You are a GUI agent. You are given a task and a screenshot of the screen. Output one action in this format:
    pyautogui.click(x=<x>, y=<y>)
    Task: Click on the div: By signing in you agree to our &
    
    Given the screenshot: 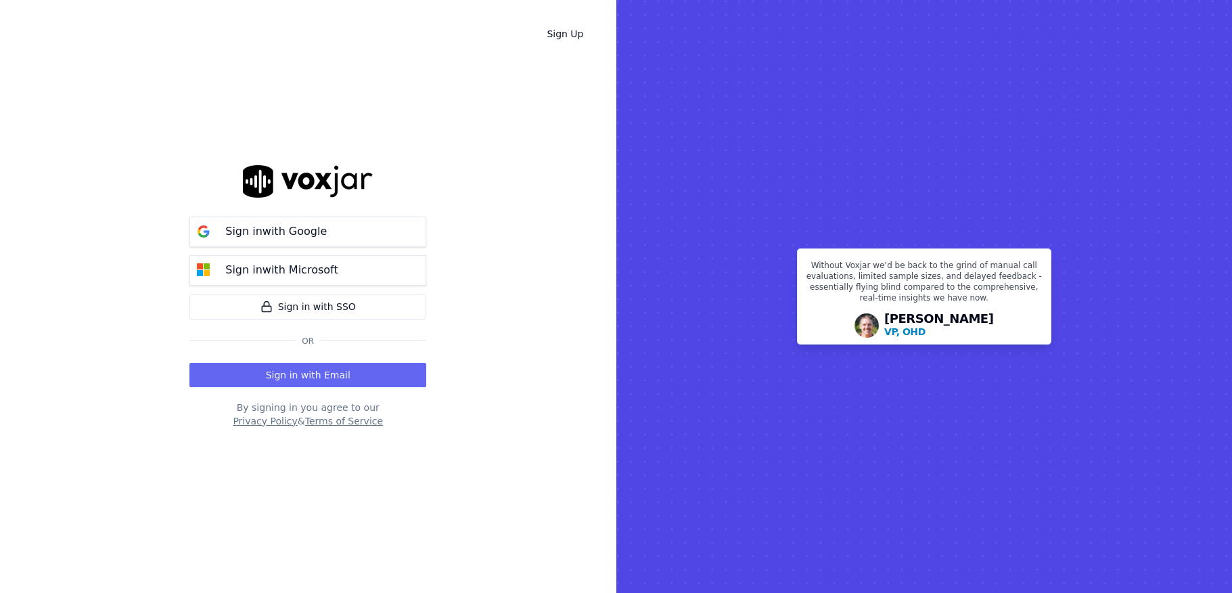 What is the action you would take?
    pyautogui.click(x=308, y=414)
    